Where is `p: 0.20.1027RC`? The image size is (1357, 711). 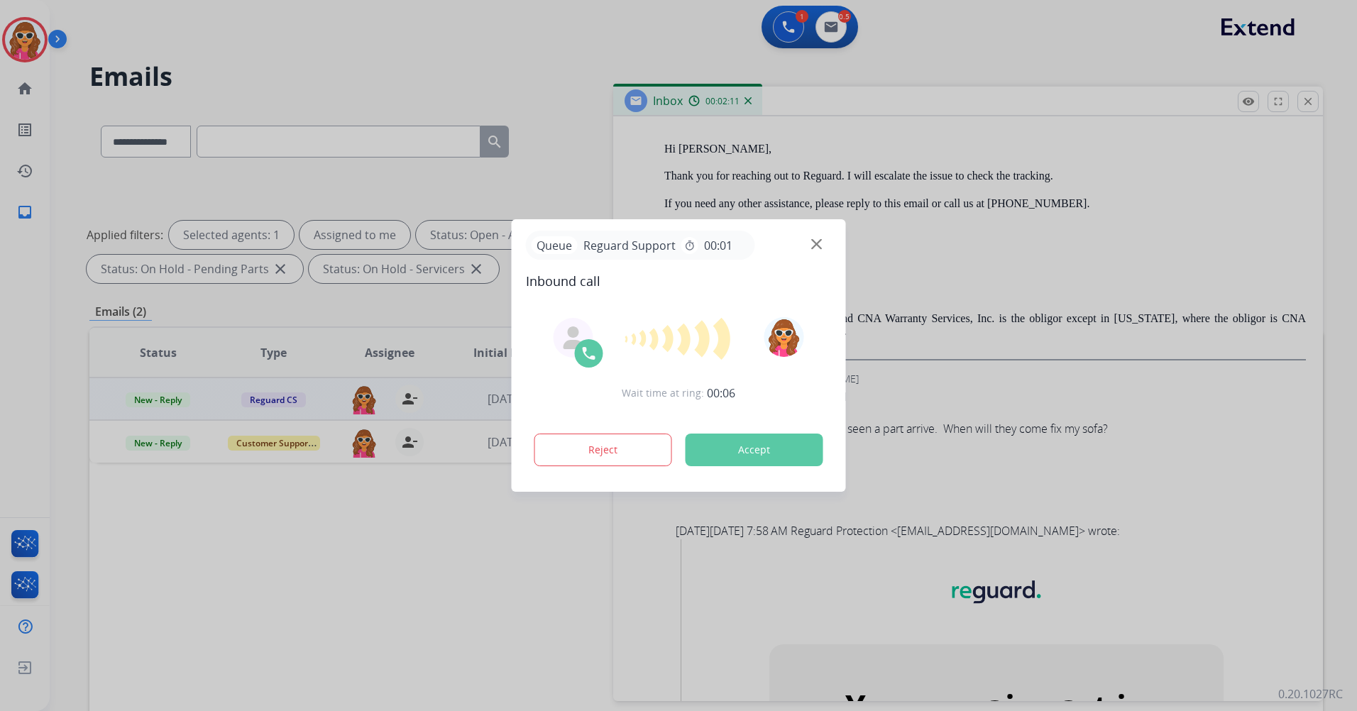
p: 0.20.1027RC is located at coordinates (1311, 694).